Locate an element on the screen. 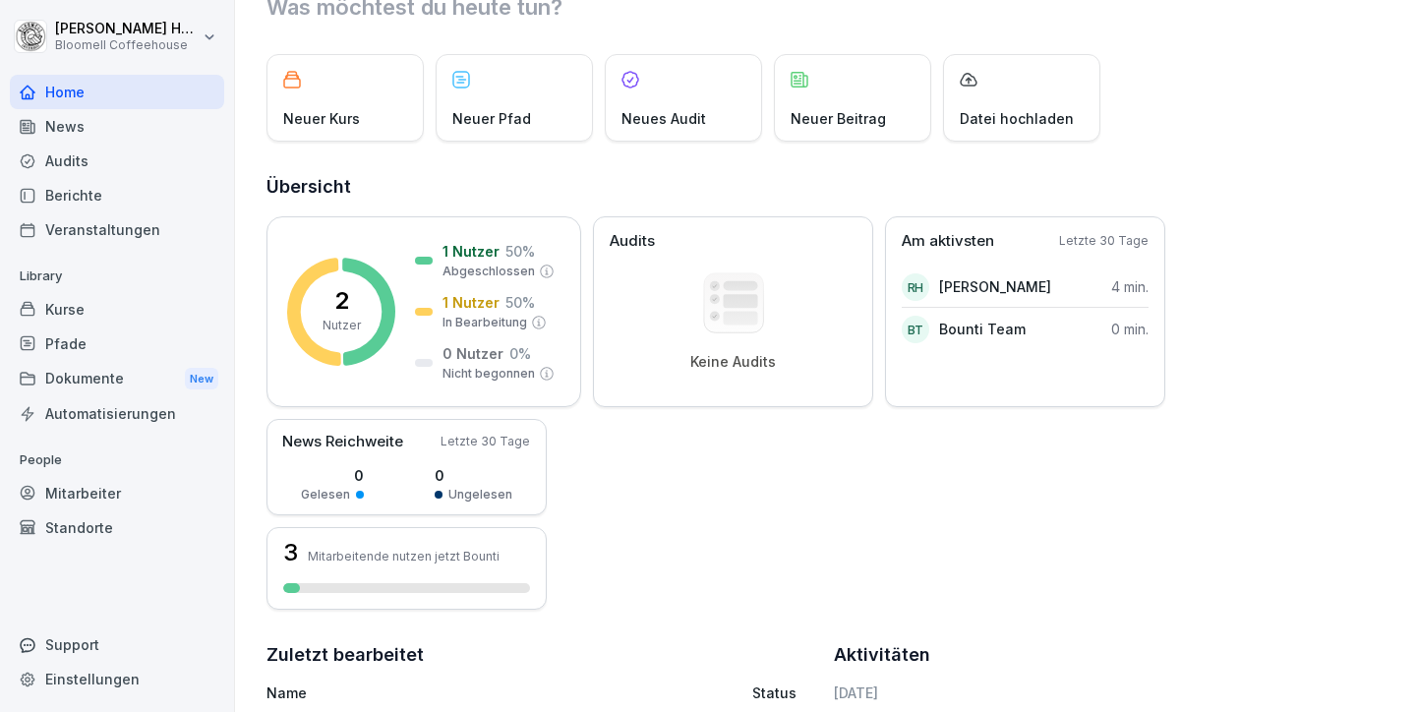  p: Status is located at coordinates (774, 692).